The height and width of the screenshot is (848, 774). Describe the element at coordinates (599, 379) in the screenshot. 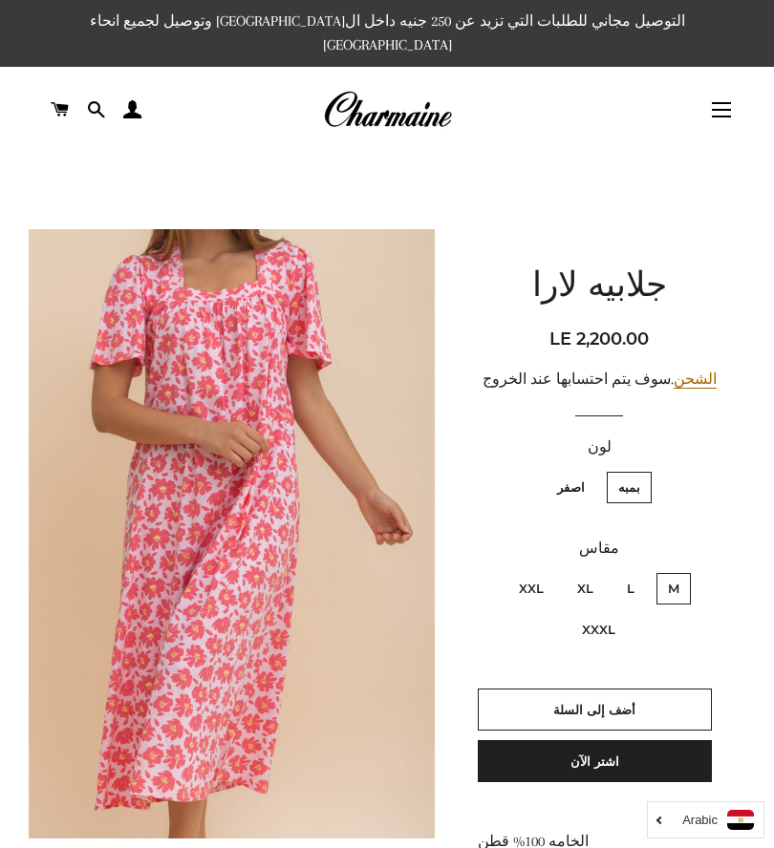

I see `div: .سوف يتم احتسابها عند الخروج` at that location.